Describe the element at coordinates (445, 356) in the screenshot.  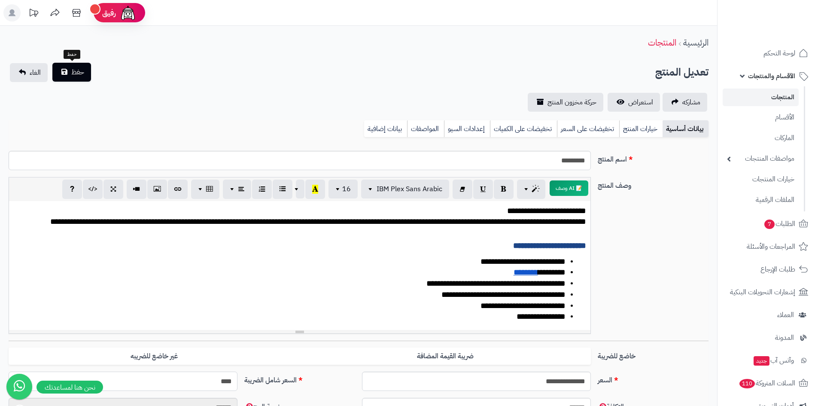
I see `label: ضريبة القيمة المضافة` at that location.